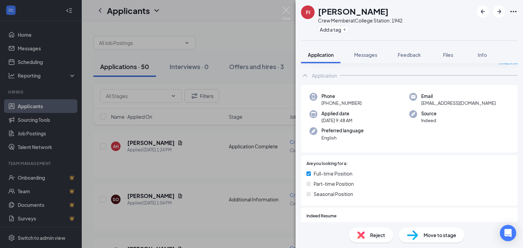 The height and width of the screenshot is (248, 523). Describe the element at coordinates (483, 12) in the screenshot. I see `button: ArrowLeftNew` at that location.